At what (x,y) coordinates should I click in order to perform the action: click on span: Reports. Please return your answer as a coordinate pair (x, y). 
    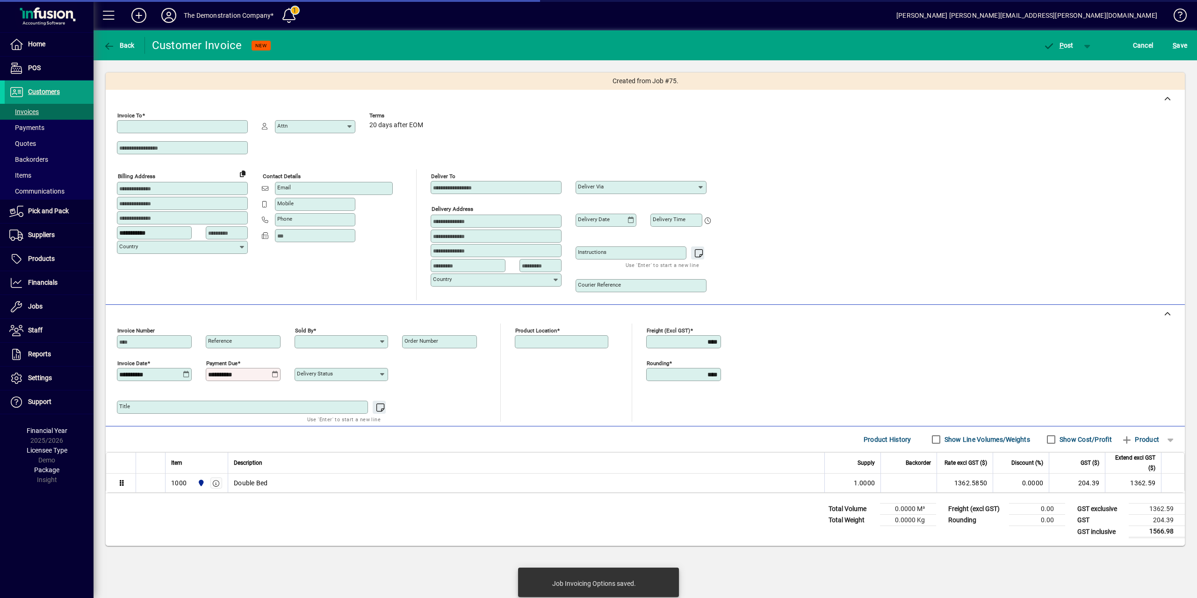
    Looking at the image, I should click on (39, 354).